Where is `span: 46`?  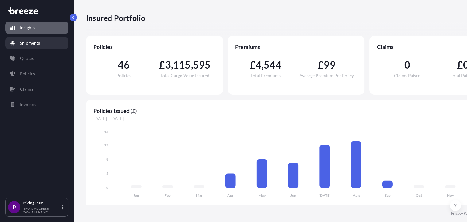 span: 46 is located at coordinates (124, 65).